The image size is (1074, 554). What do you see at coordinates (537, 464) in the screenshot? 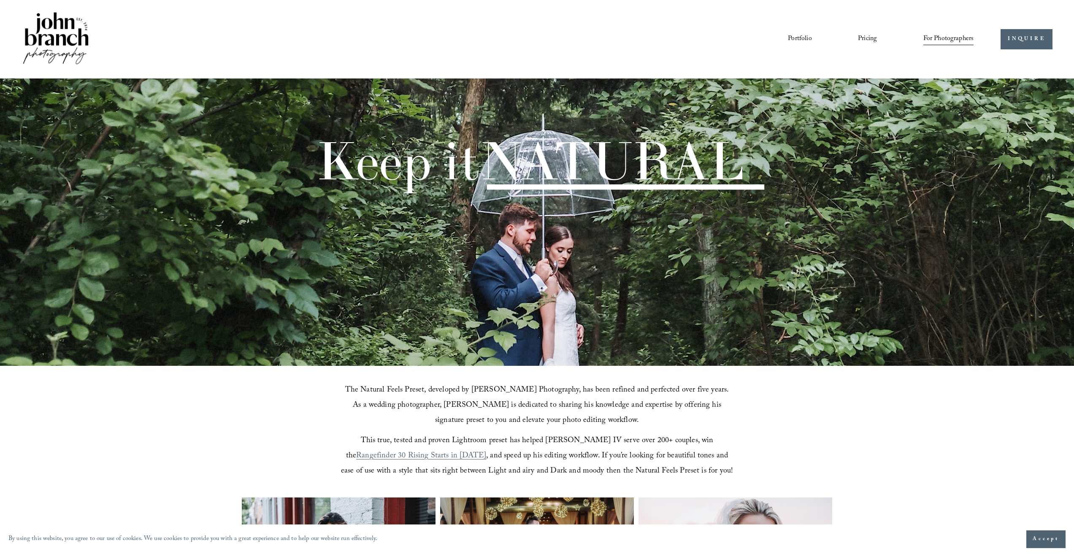
I see `span: , and speed up his editing workflow. If you’re looking for beautiful tones and ease of use with a...` at bounding box center [537, 464].